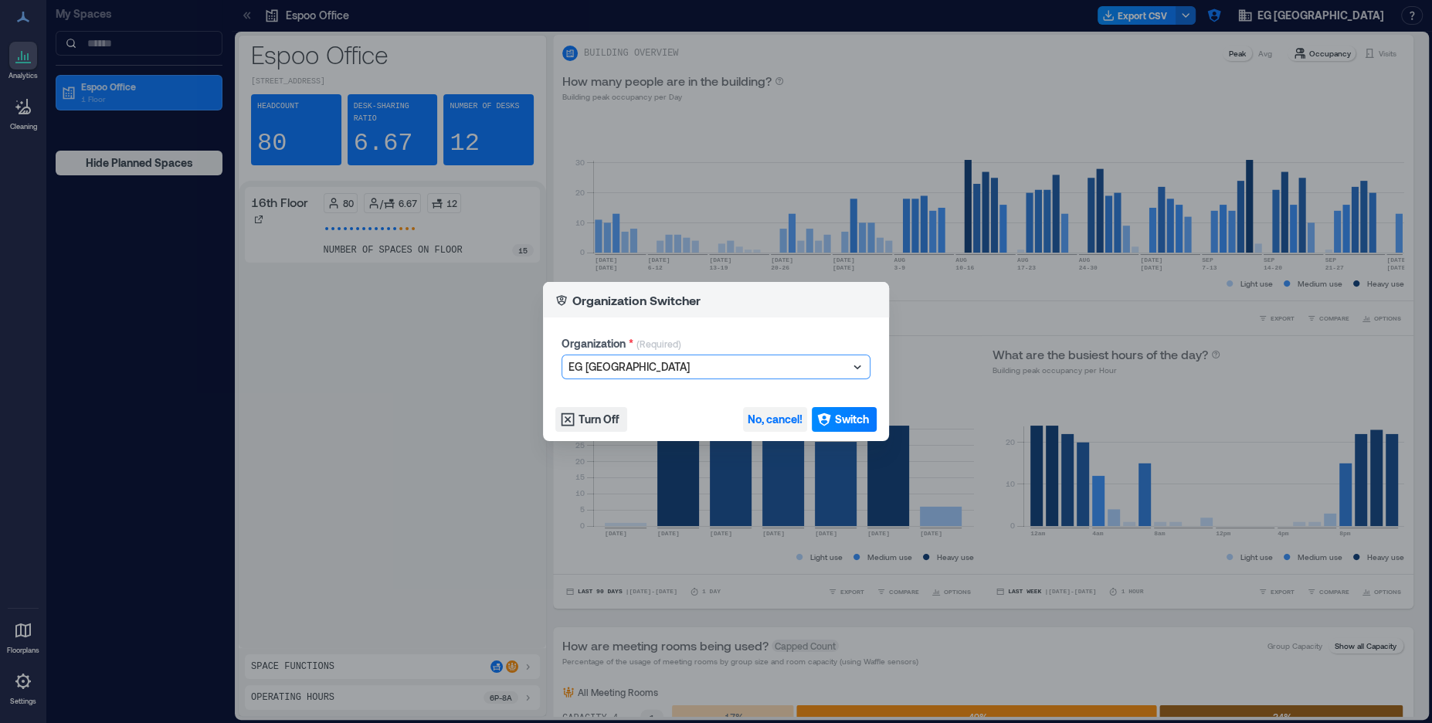 The width and height of the screenshot is (1432, 723). I want to click on button: Turn Off, so click(591, 419).